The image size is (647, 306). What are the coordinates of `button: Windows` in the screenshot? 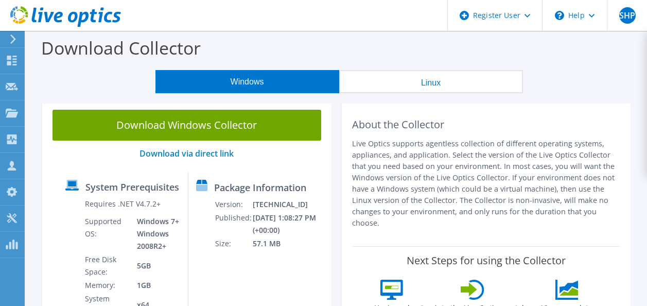 It's located at (247, 81).